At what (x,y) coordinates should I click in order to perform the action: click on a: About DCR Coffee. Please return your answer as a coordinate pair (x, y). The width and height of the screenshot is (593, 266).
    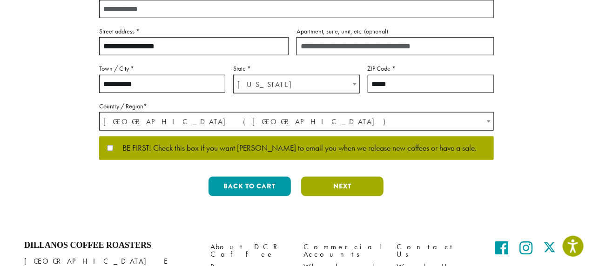
    Looking at the image, I should click on (250, 250).